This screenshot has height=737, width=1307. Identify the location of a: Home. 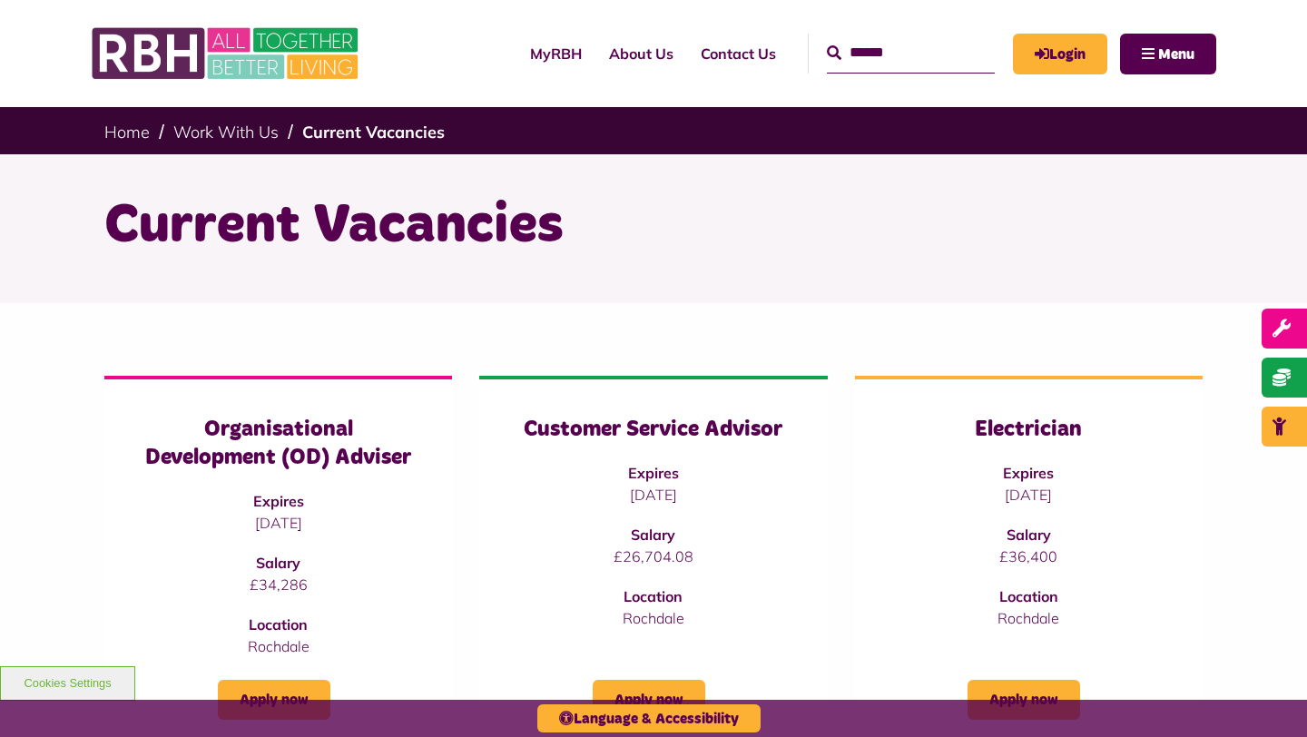
(127, 132).